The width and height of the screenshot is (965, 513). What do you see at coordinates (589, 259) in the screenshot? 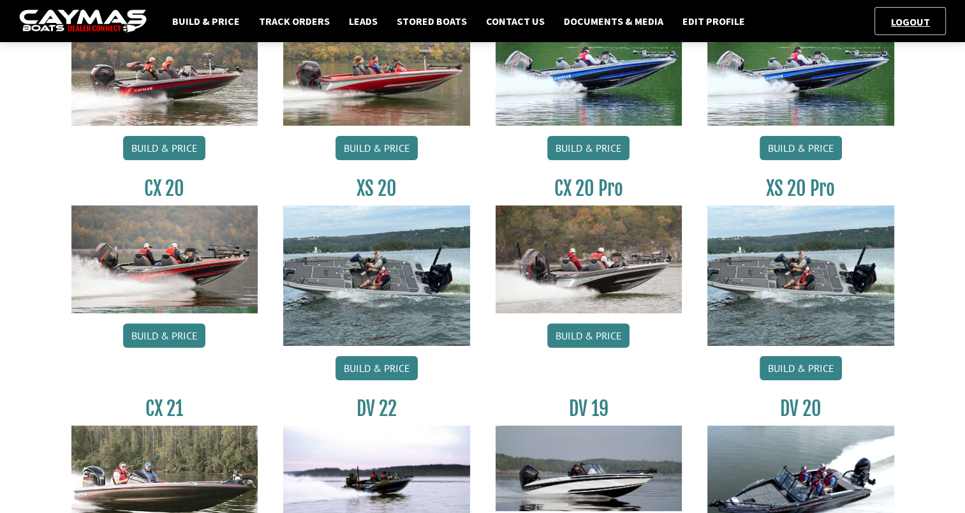
I see `img: CX-20Pro_thumbnail.jpg` at bounding box center [589, 259].